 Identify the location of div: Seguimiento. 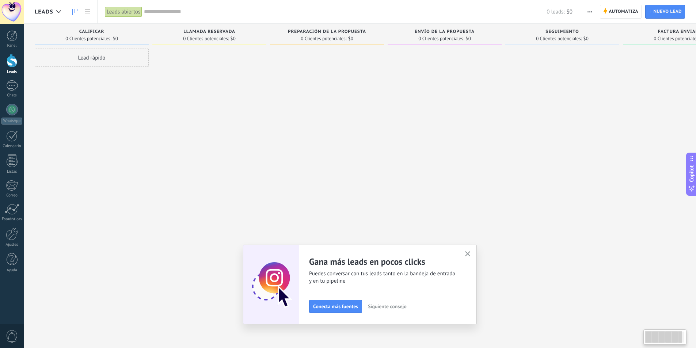
(562, 32).